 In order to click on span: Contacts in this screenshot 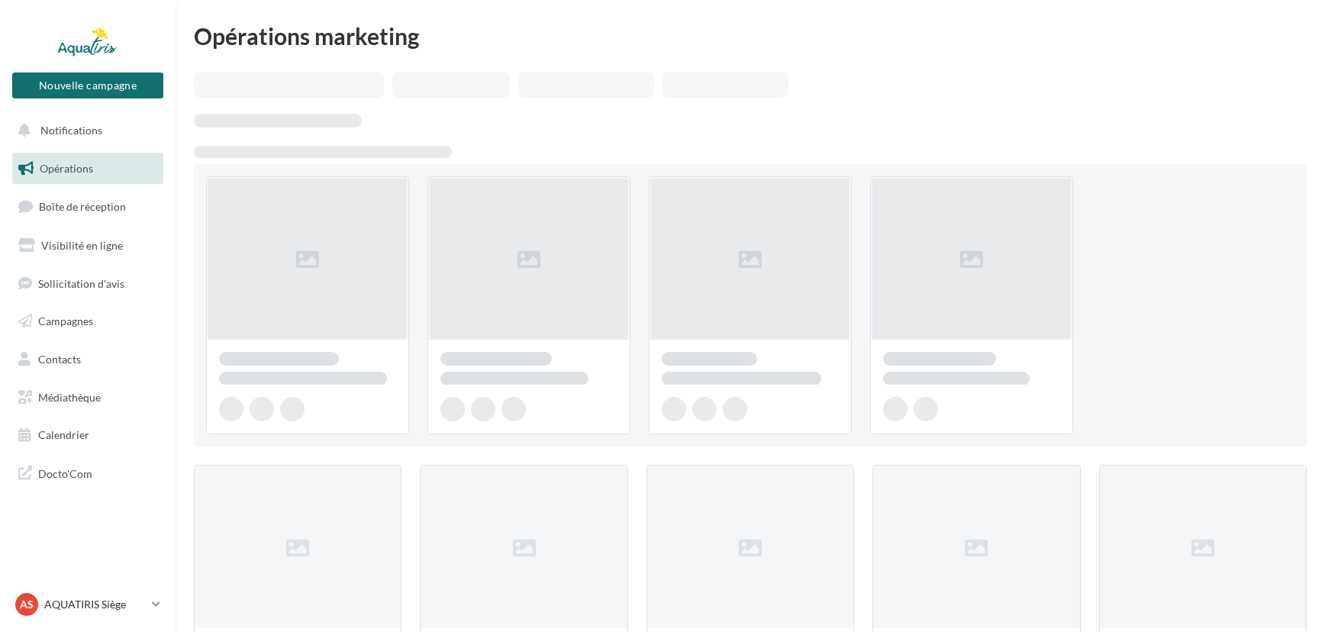, I will do `click(60, 359)`.